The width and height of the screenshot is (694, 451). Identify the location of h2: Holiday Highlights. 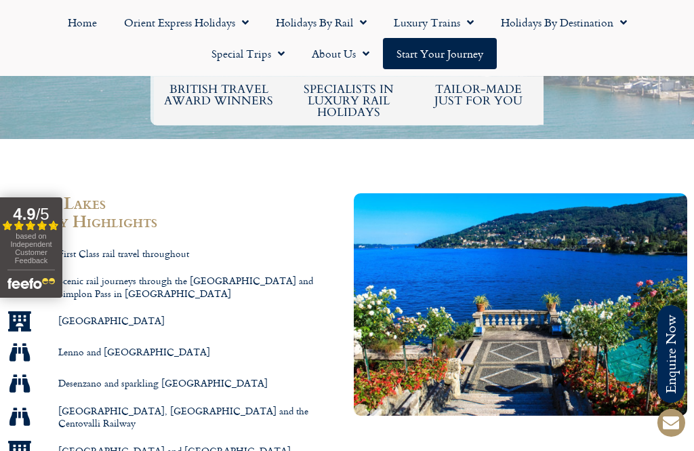
(174, 220).